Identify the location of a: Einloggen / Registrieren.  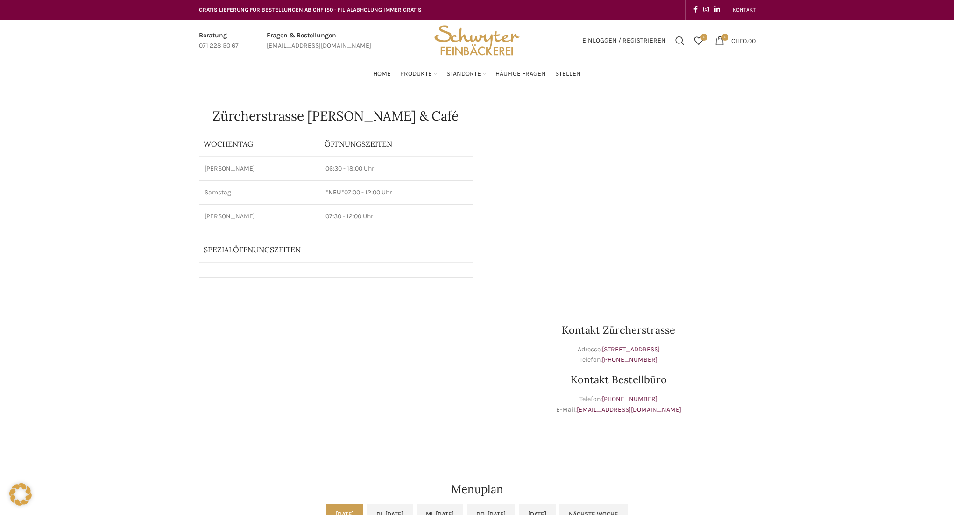
(624, 41).